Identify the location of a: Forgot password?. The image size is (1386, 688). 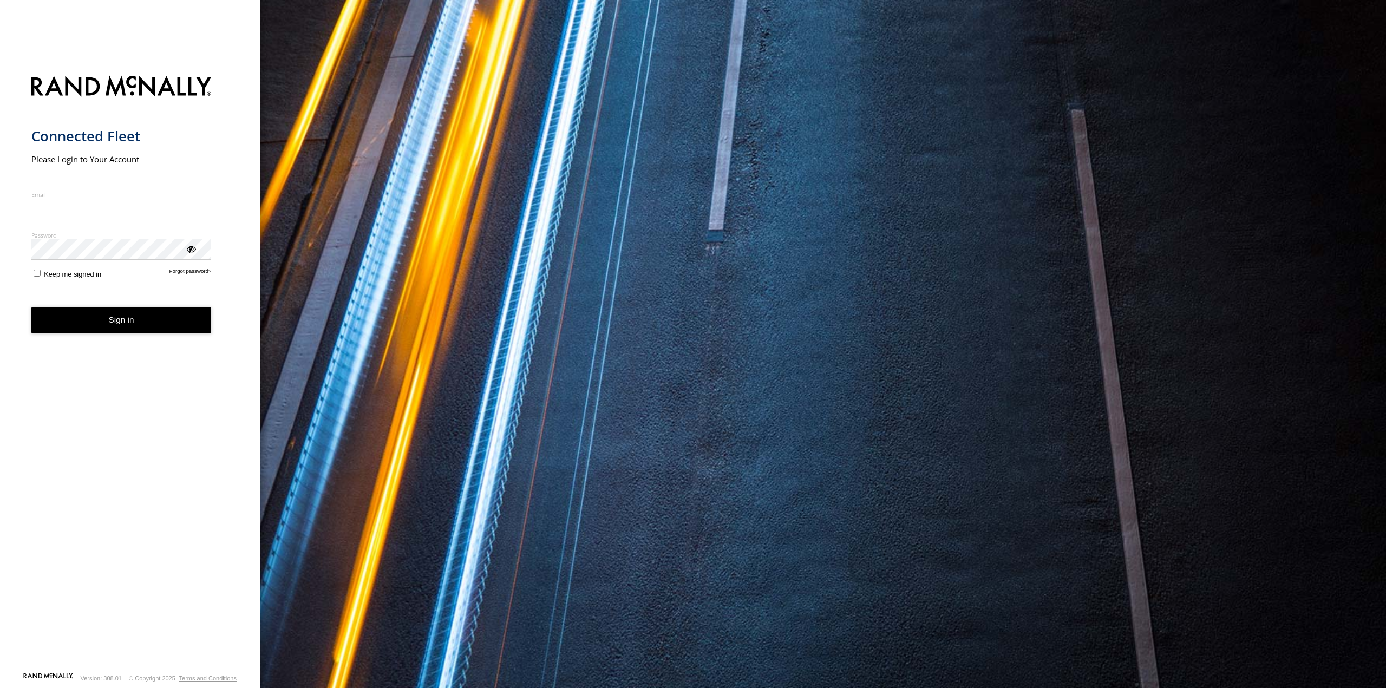
(191, 273).